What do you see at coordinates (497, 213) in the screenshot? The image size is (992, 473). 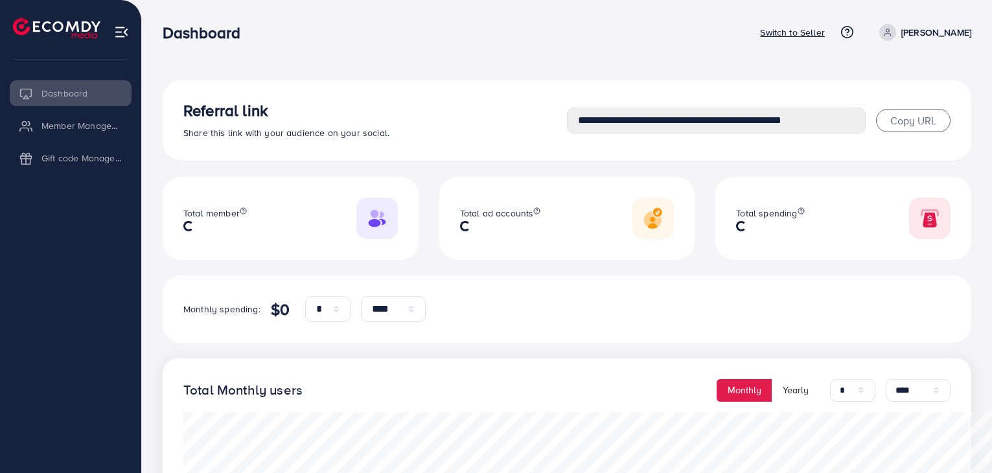 I see `span: Total ad accounts` at bounding box center [497, 213].